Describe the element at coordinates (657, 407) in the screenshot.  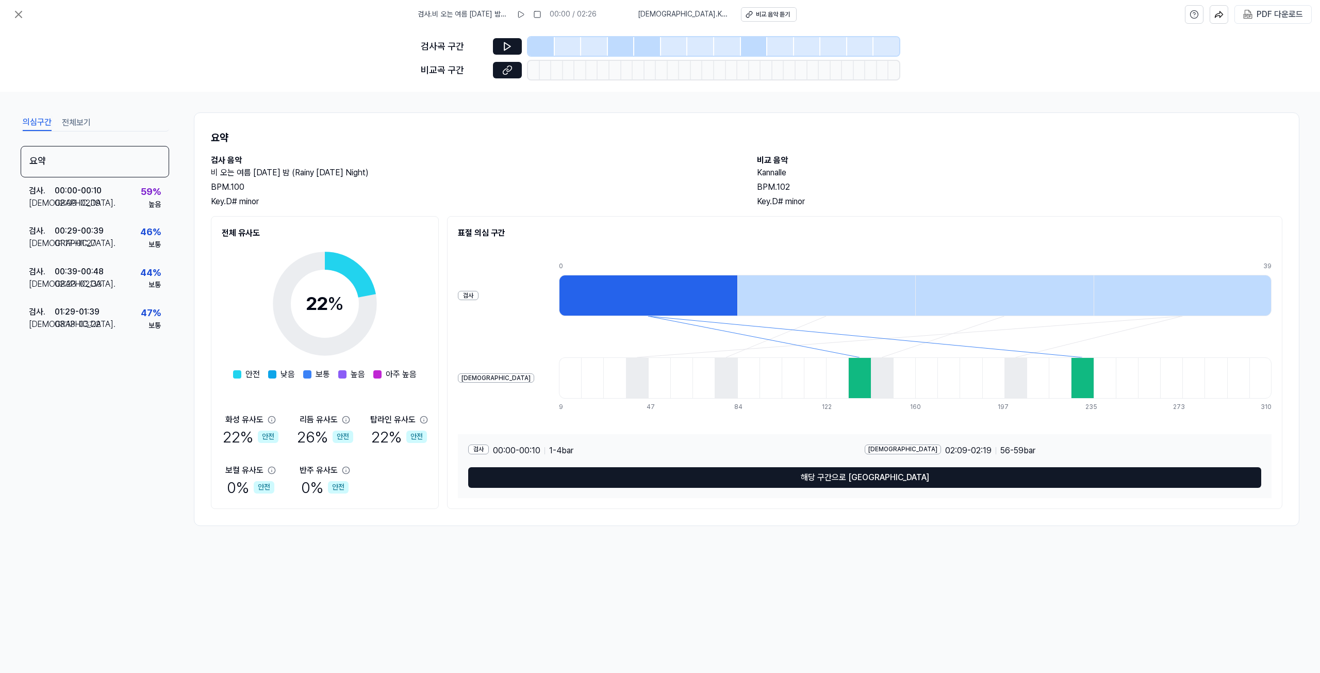
I see `div: 47` at that location.